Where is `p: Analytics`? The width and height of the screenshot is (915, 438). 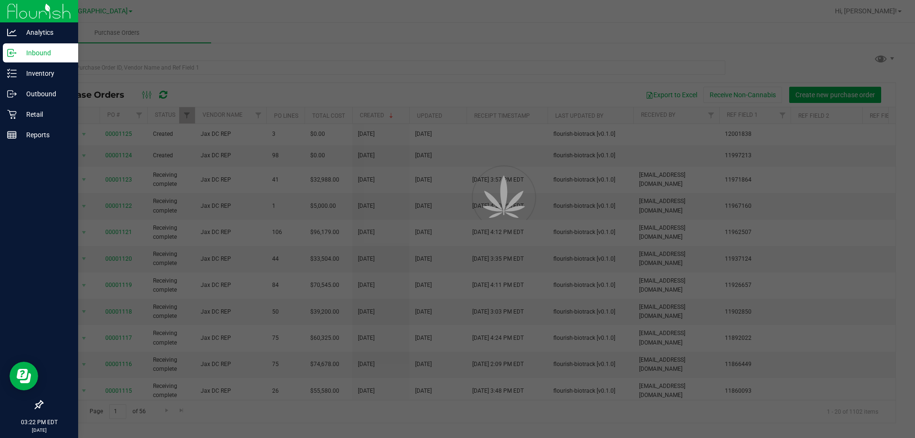
p: Analytics is located at coordinates (45, 32).